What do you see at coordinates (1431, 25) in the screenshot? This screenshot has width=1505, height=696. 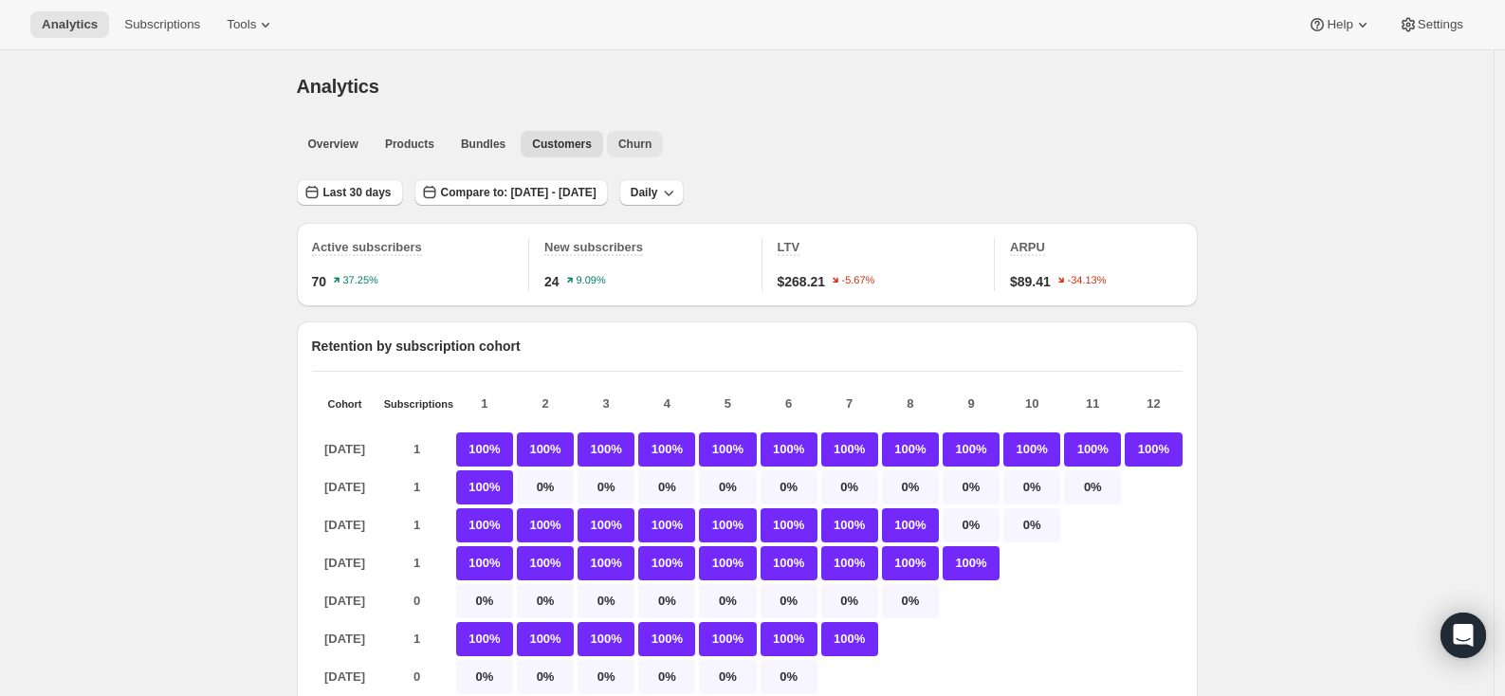 I see `button: Settings` at bounding box center [1431, 25].